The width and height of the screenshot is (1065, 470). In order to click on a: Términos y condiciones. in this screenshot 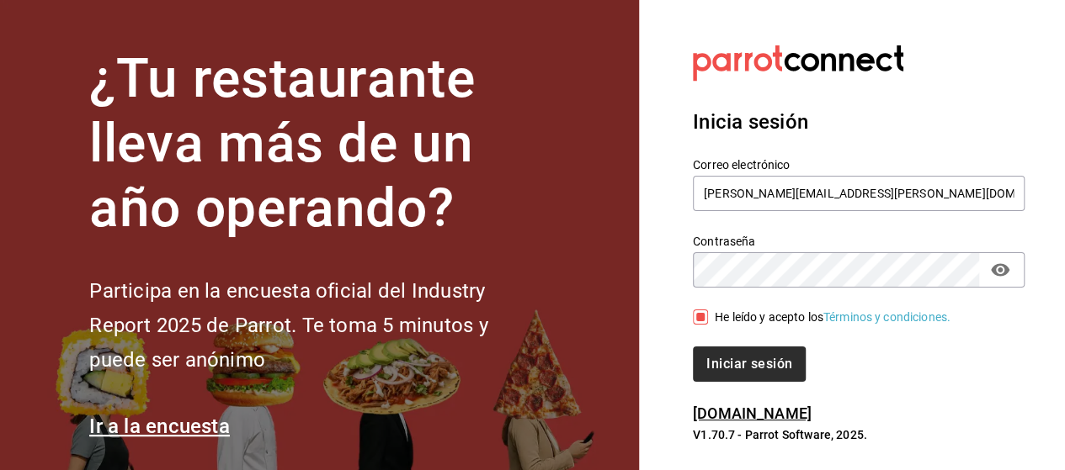, I will do `click(886, 317)`.